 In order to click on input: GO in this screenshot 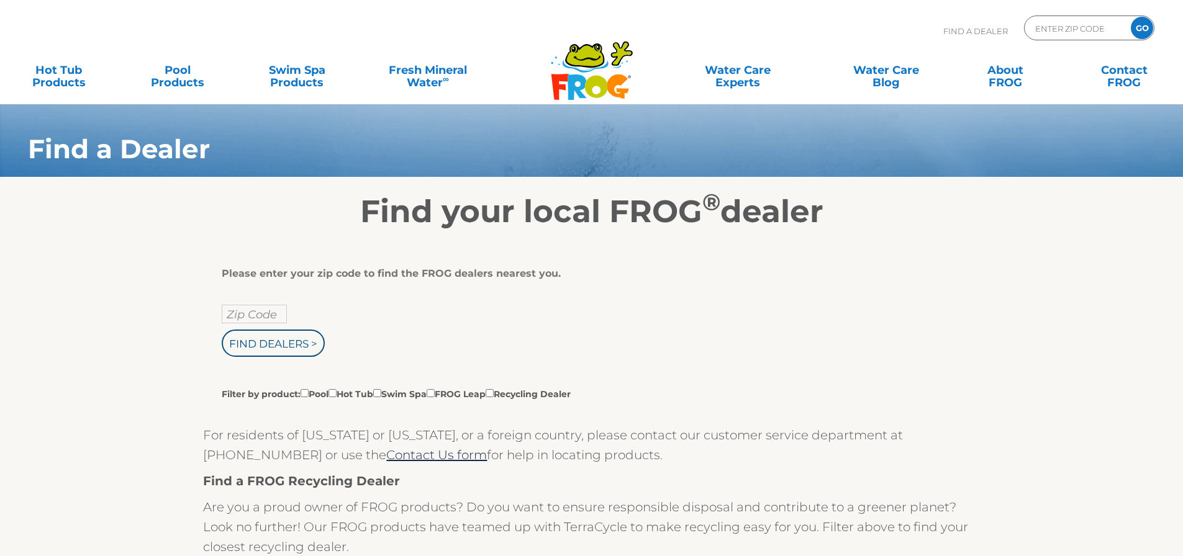, I will do `click(1142, 28)`.